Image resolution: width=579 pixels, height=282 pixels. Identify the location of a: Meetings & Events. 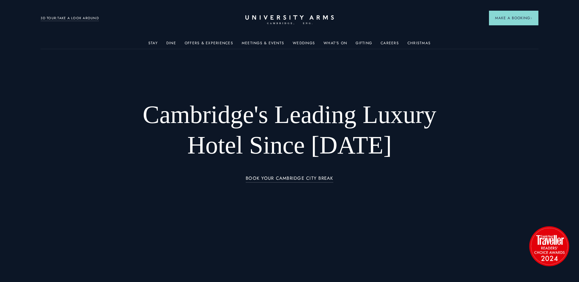
(263, 45).